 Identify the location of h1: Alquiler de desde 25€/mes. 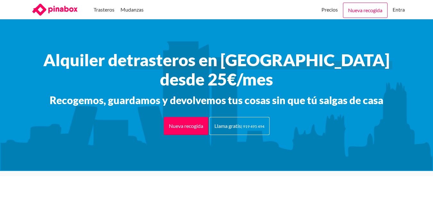
(217, 69).